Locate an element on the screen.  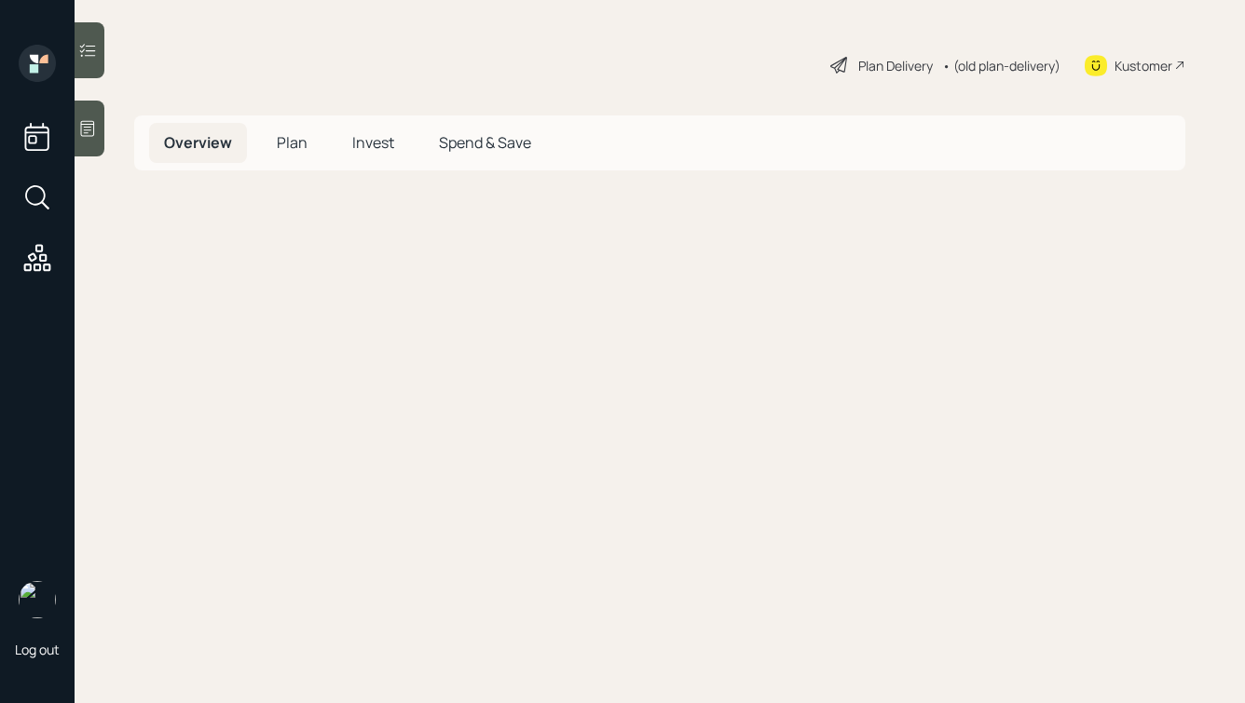
span: Invest is located at coordinates (373, 143).